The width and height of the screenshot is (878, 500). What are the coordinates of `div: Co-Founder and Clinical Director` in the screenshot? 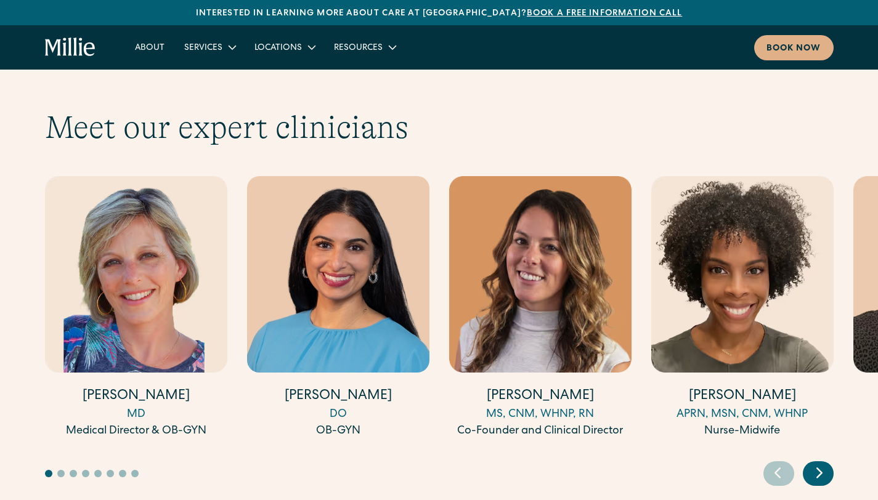 It's located at (540, 431).